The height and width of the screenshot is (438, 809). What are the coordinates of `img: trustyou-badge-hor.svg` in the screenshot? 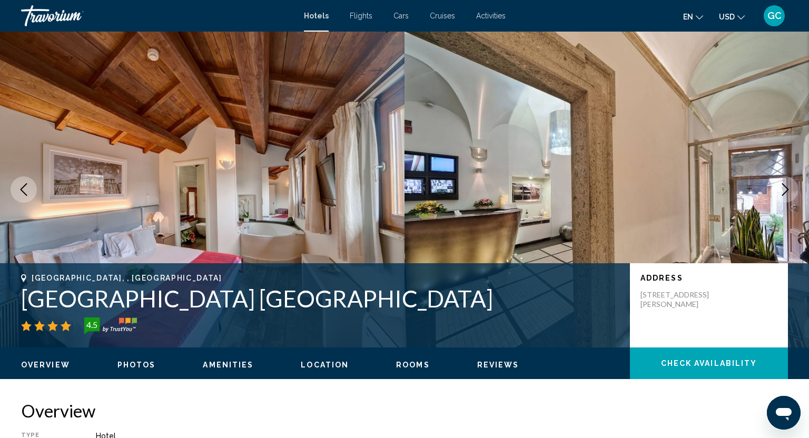 It's located at (111, 326).